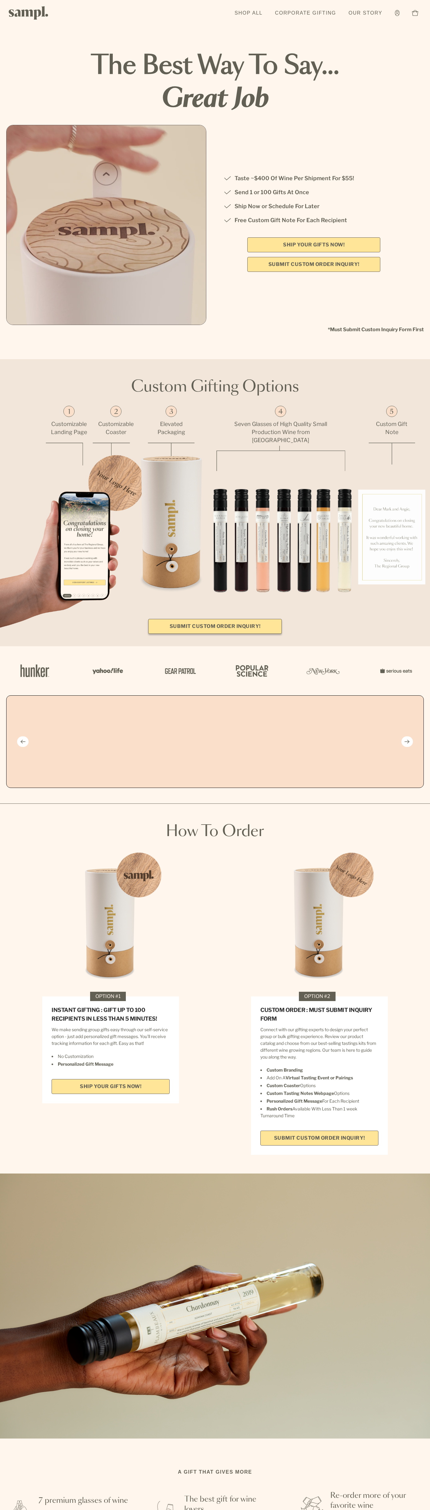 Image resolution: width=430 pixels, height=1510 pixels. I want to click on p: Connect with our gifting experts to design your perfect group or bulk gifting experience. Review ..., so click(319, 1043).